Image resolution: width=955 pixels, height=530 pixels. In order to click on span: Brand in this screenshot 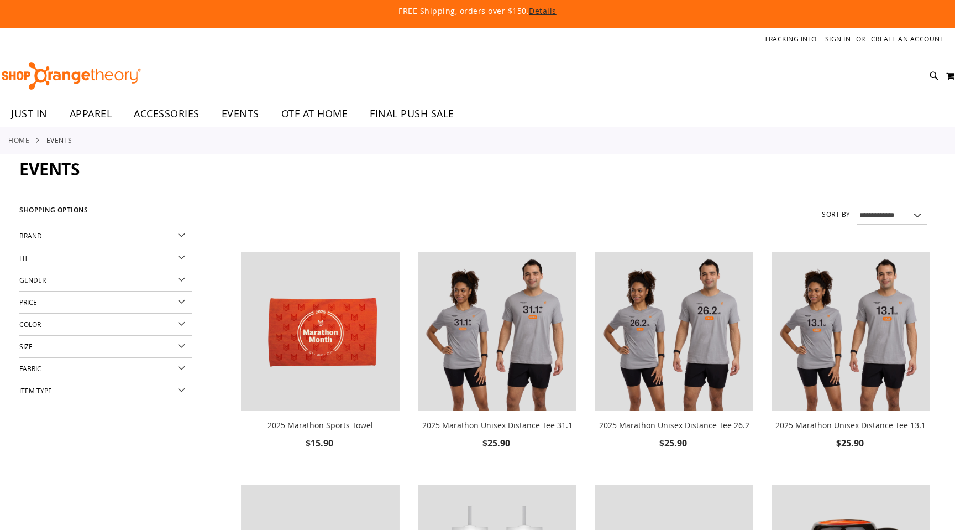, I will do `click(30, 236)`.